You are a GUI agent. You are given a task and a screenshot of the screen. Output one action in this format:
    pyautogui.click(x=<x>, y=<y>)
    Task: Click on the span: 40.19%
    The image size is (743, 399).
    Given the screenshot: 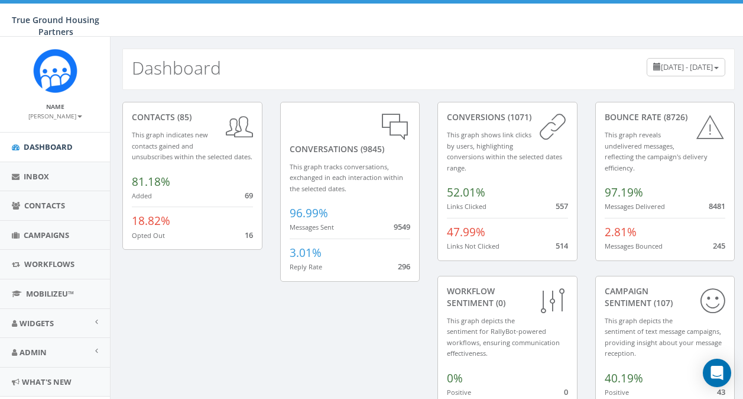 What is the action you would take?
    pyautogui.click(x=624, y=378)
    